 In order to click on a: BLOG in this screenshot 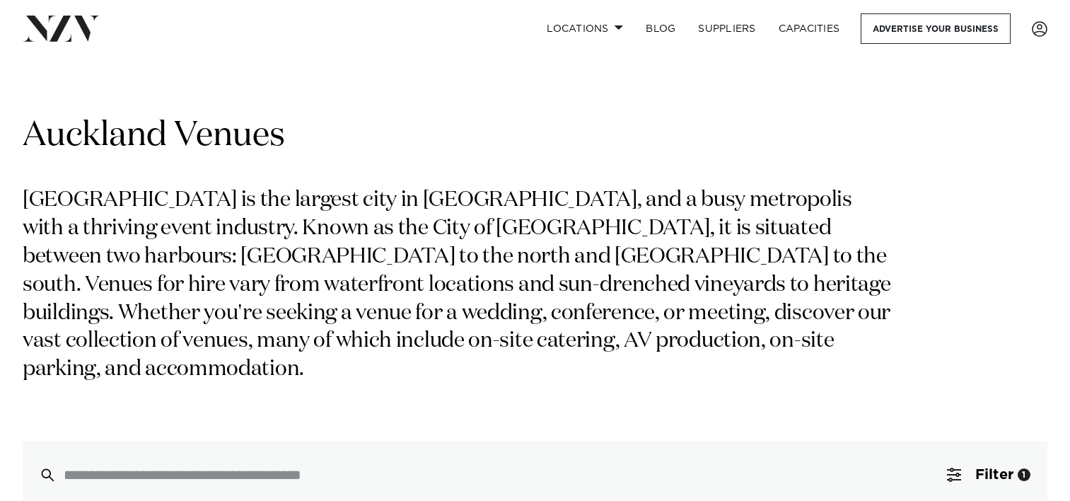, I will do `click(661, 28)`.